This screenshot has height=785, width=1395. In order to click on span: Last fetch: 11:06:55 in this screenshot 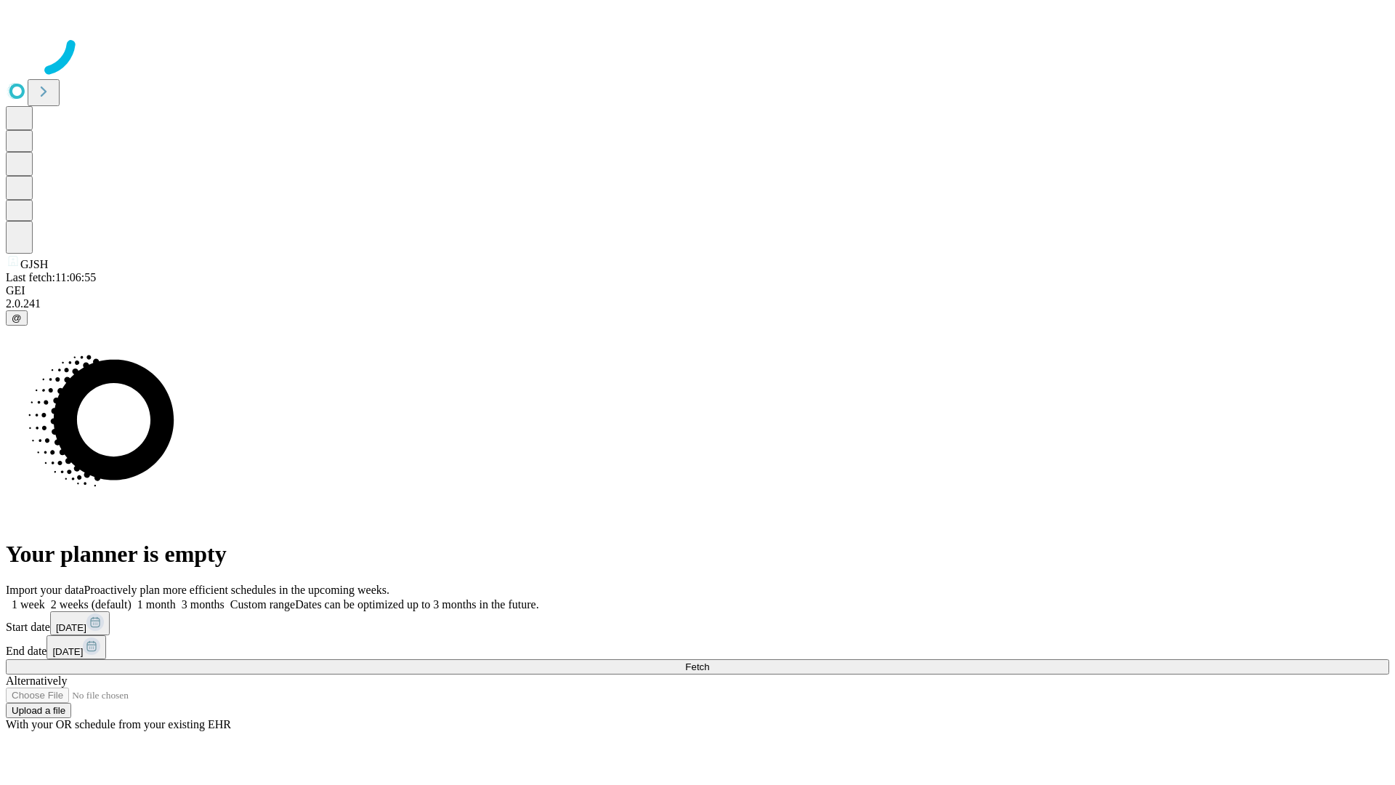, I will do `click(51, 277)`.